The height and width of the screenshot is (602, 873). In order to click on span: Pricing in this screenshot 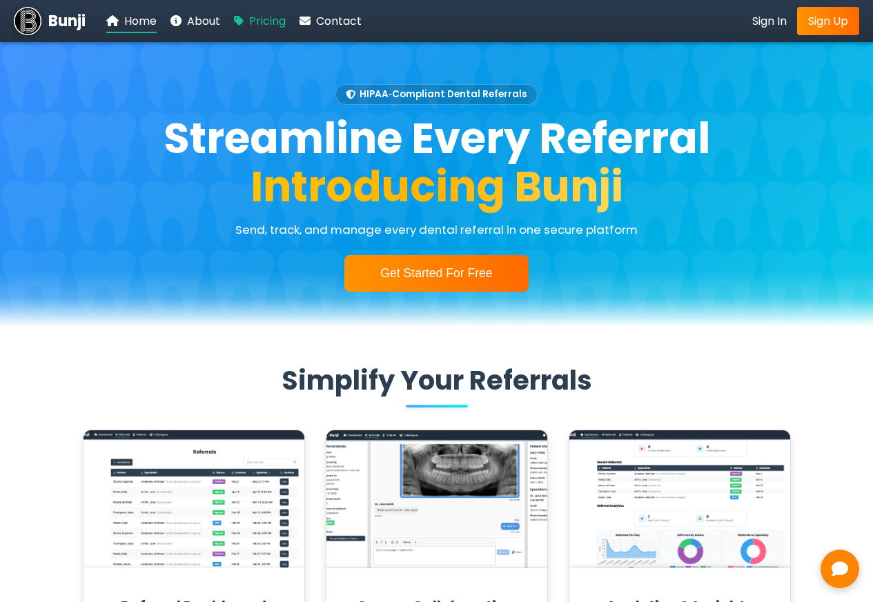, I will do `click(267, 21)`.